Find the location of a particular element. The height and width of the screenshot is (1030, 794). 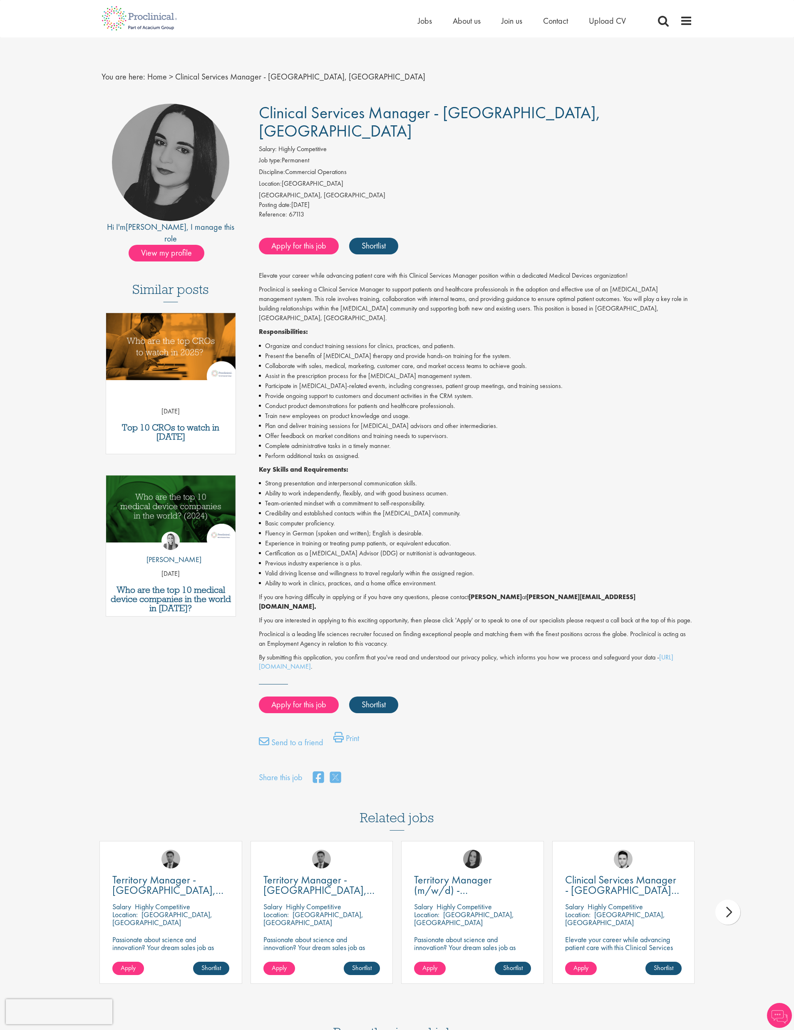

li: Collaborate with sales, medical, marketing, customer care, and market access teams to achieve goals. is located at coordinates (476, 366).